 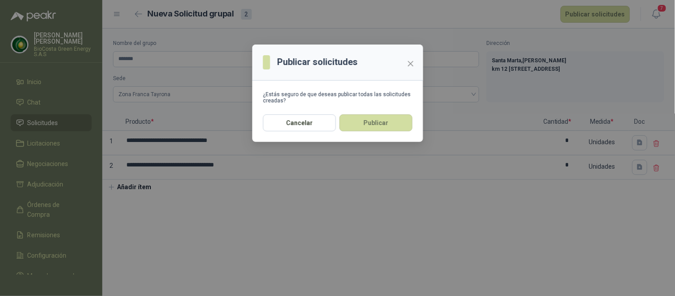 I want to click on button: Cancelar, so click(x=299, y=123).